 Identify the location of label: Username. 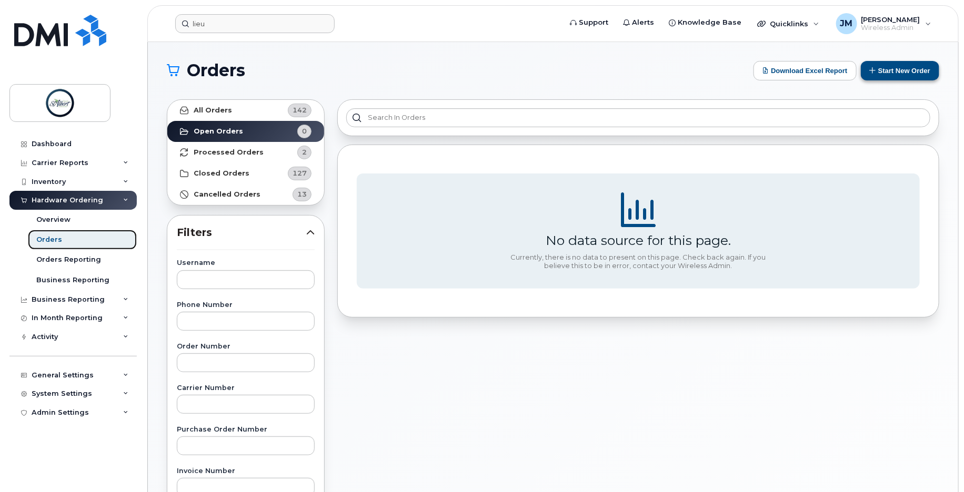
(246, 263).